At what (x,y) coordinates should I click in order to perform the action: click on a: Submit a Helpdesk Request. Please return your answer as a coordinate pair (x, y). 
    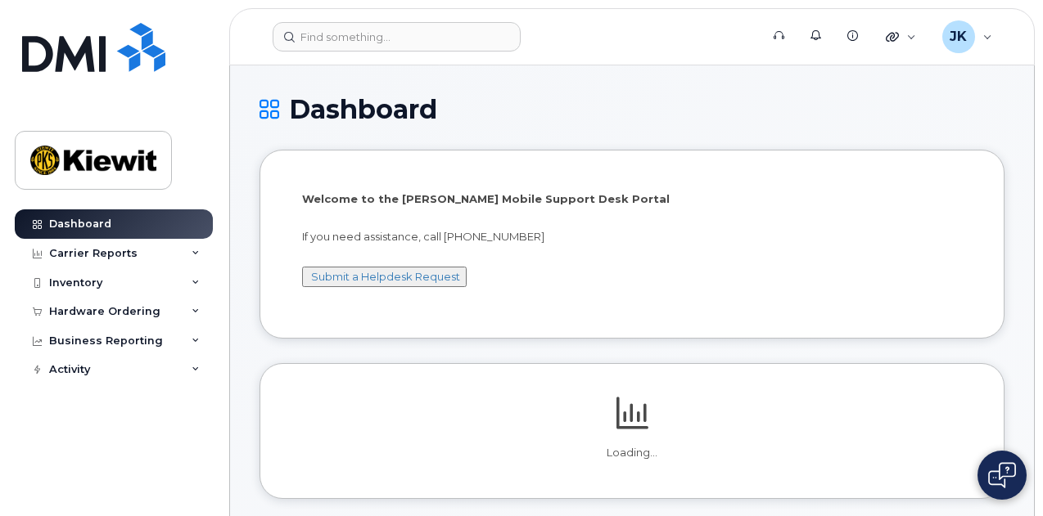
    Looking at the image, I should click on (385, 277).